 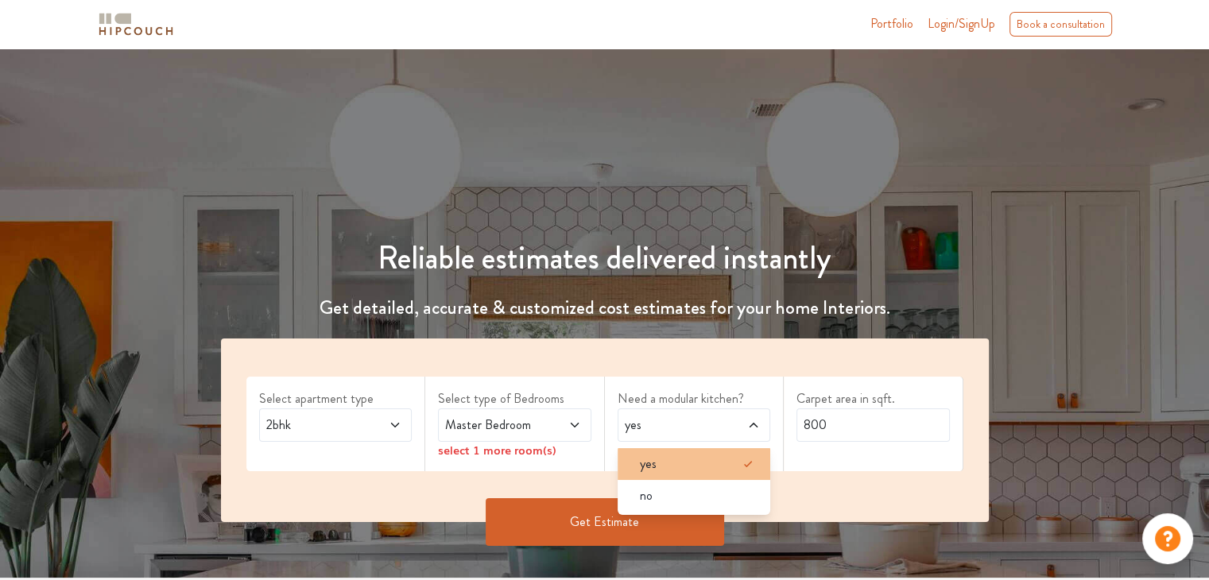 What do you see at coordinates (873, 425) in the screenshot?
I see `input: Enter area sqft` at bounding box center [873, 425].